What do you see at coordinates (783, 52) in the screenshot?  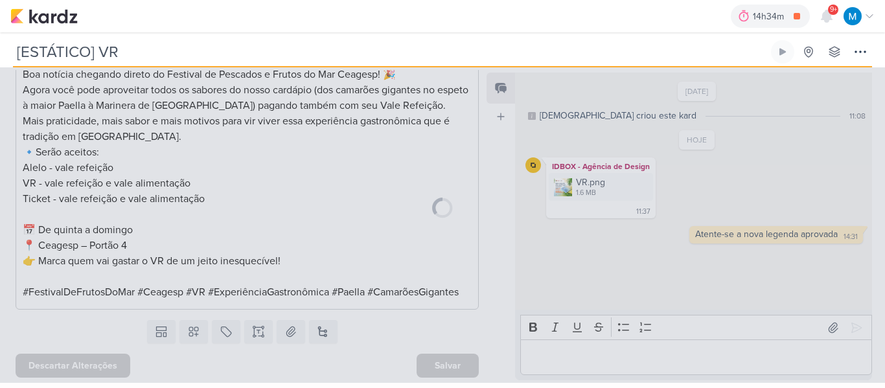 I see `div: Ligar relógio` at bounding box center [783, 52].